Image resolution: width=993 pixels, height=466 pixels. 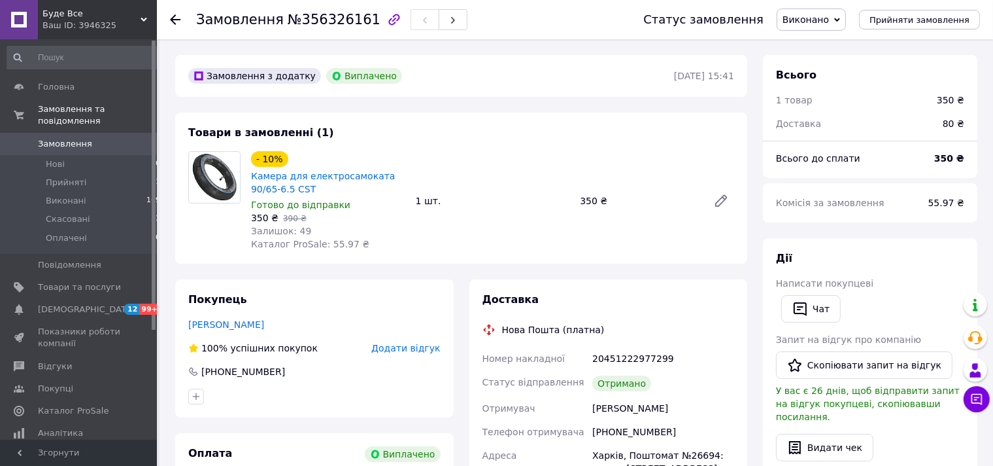 I want to click on span: Аналітика, so click(x=60, y=433).